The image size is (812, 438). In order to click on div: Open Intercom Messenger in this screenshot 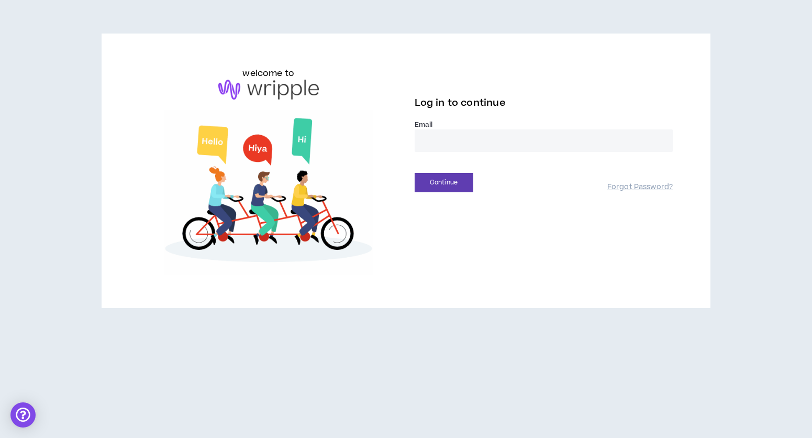, I will do `click(23, 415)`.